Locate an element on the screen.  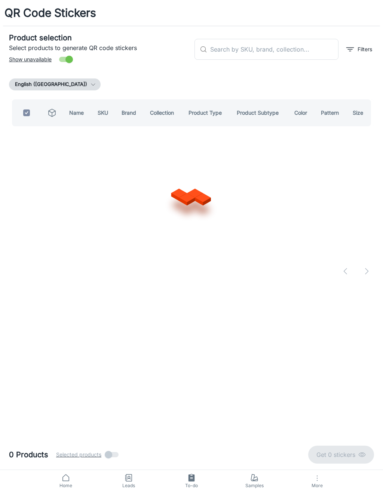
th: Product Subtype is located at coordinates (259, 113).